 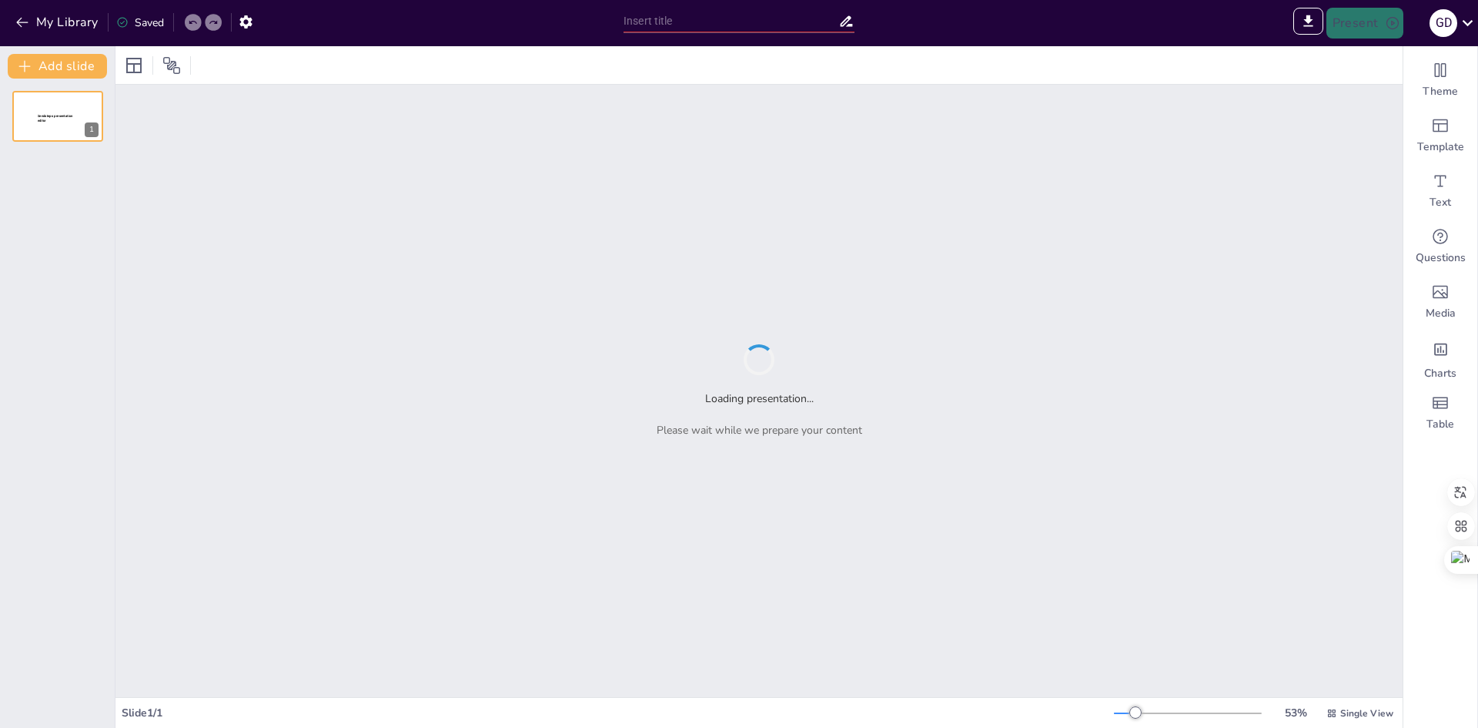 I want to click on div: Add ready made slides, so click(x=1440, y=135).